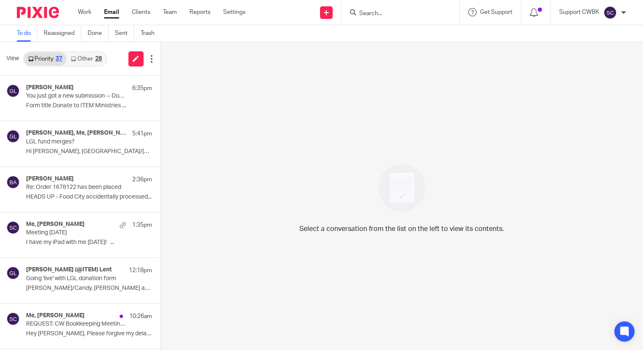  What do you see at coordinates (142, 88) in the screenshot?
I see `p: 6:35pm` at bounding box center [142, 88].